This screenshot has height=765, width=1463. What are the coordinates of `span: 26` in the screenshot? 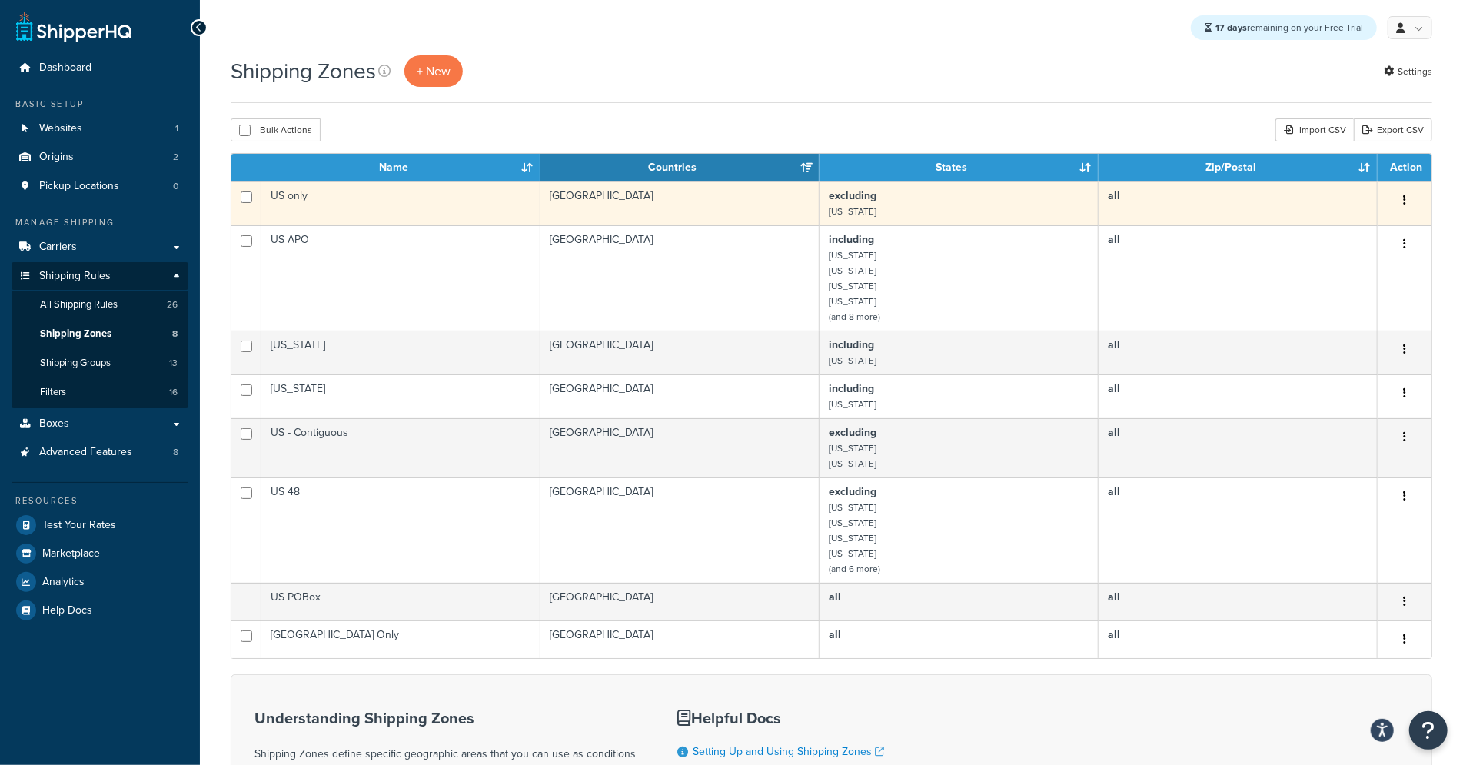 It's located at (172, 304).